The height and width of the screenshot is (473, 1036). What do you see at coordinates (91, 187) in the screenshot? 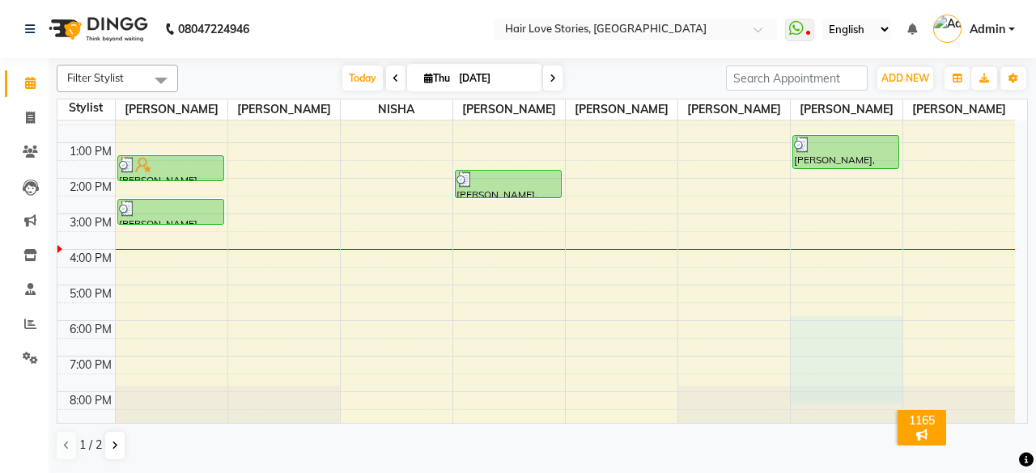
I see `div: 2:00 PM` at bounding box center [91, 187].